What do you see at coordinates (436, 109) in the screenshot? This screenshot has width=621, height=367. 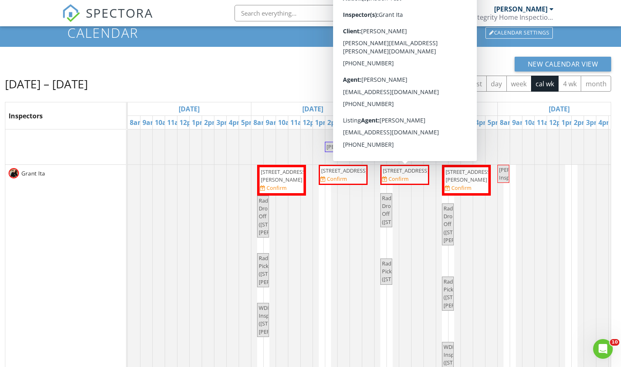 I see `a: Go to September 9, 2025` at bounding box center [436, 109].